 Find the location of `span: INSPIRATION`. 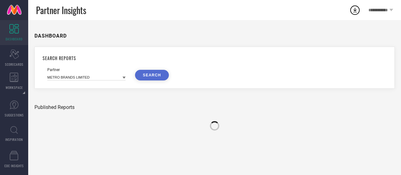

span: INSPIRATION is located at coordinates (14, 139).